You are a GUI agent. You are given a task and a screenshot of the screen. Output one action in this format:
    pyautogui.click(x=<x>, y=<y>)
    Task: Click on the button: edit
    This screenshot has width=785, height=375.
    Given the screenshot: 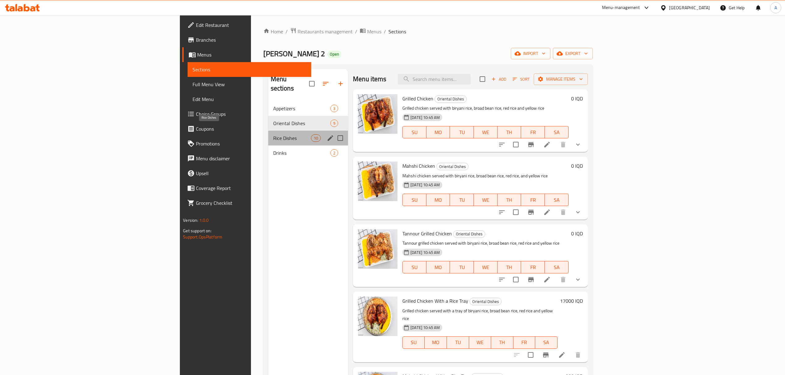 What is the action you would take?
    pyautogui.click(x=330, y=138)
    